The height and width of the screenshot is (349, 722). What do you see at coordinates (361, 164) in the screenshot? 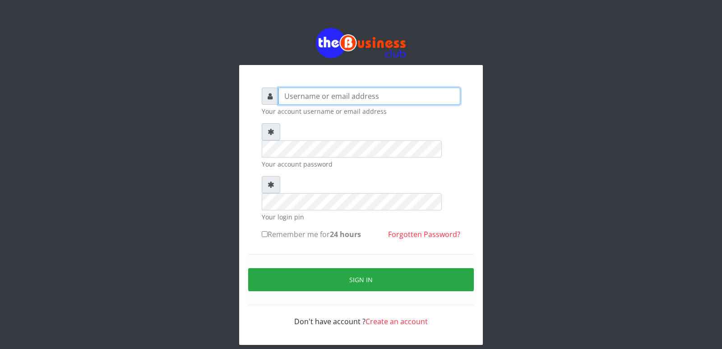
I see `small: Your account password` at bounding box center [361, 164].